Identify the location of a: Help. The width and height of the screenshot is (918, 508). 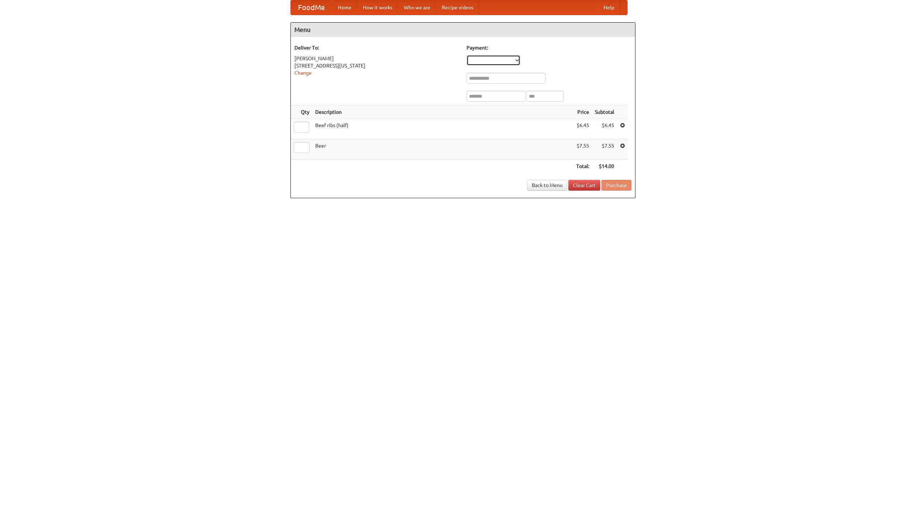
(609, 8).